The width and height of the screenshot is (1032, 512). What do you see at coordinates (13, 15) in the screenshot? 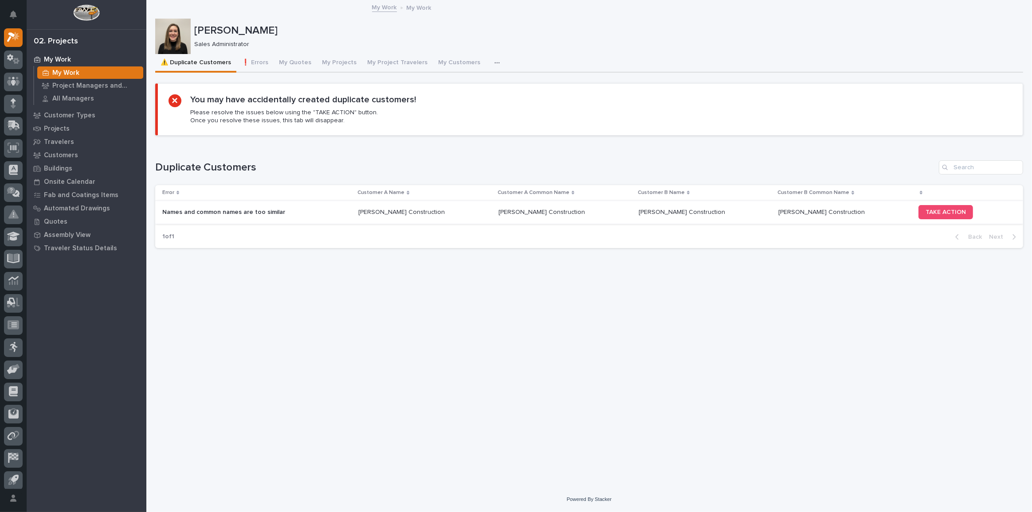
I see `button: Notifications` at bounding box center [13, 15].